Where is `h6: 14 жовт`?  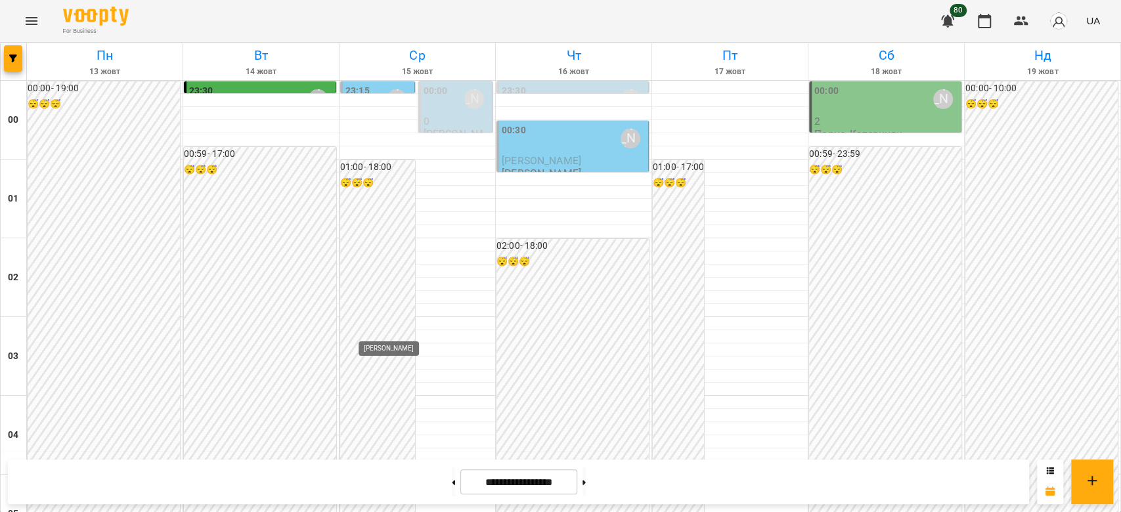
h6: 14 жовт is located at coordinates (261, 72).